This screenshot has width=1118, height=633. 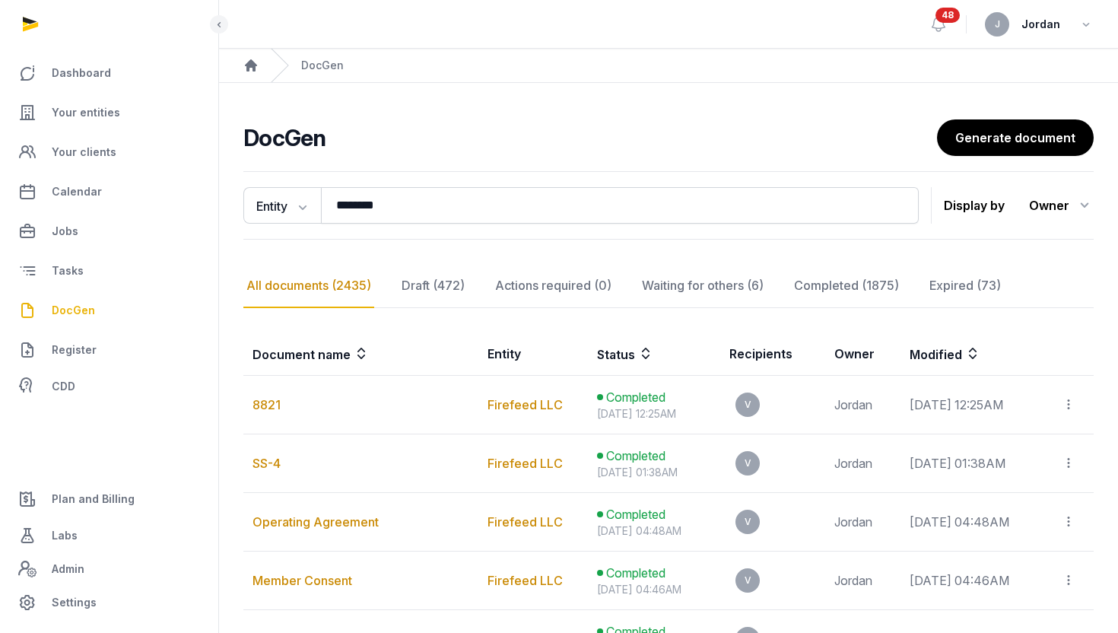 What do you see at coordinates (997, 24) in the screenshot?
I see `span: J` at bounding box center [997, 24].